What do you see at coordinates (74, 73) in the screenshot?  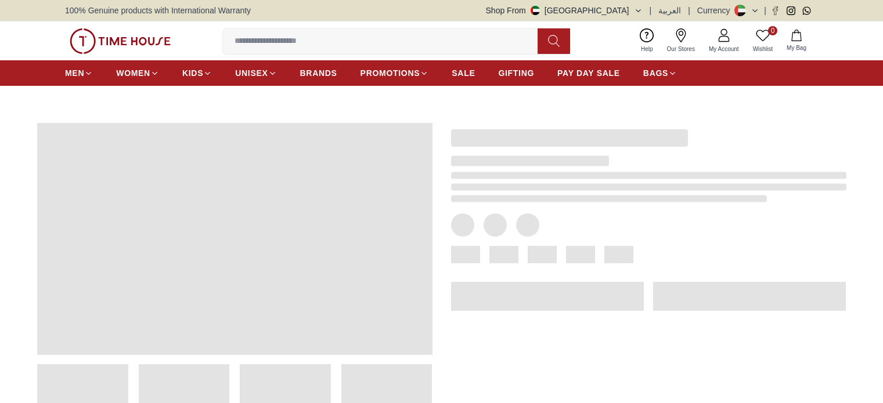 I see `span: MEN` at bounding box center [74, 73].